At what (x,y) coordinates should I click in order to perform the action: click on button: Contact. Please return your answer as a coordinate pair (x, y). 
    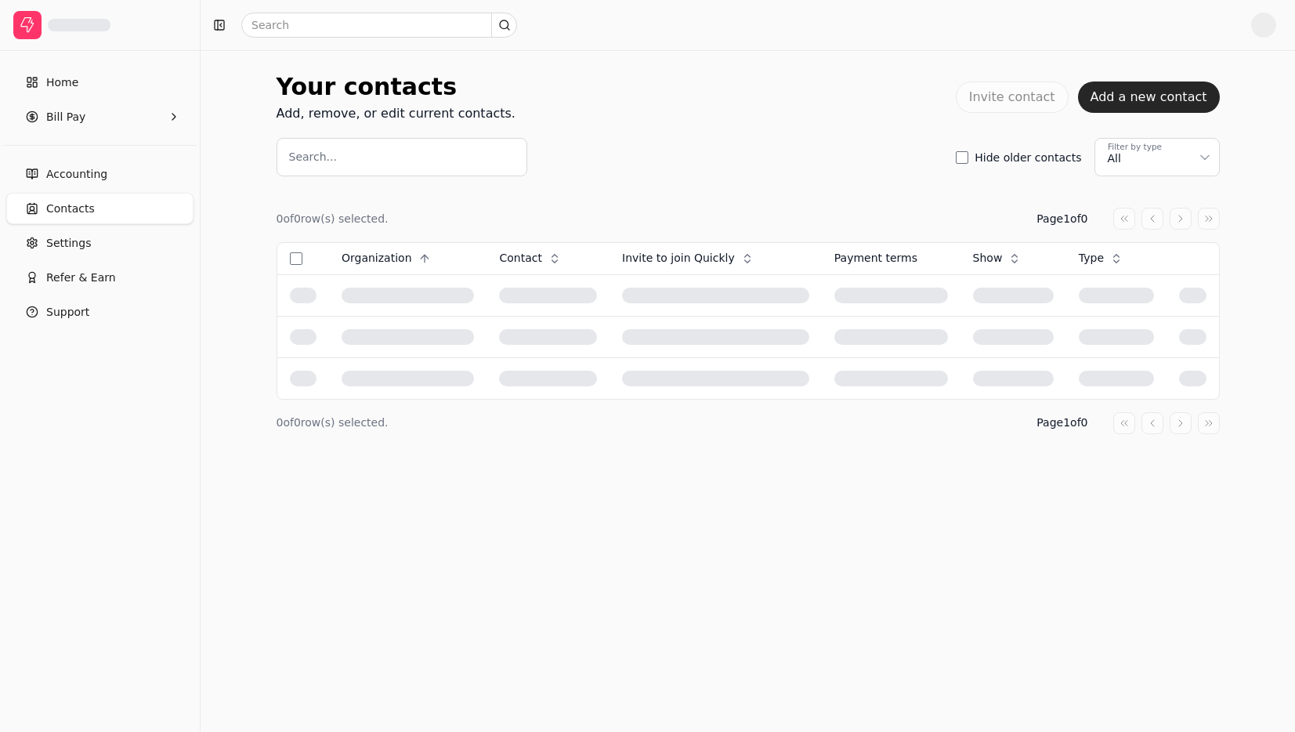
    Looking at the image, I should click on (534, 259).